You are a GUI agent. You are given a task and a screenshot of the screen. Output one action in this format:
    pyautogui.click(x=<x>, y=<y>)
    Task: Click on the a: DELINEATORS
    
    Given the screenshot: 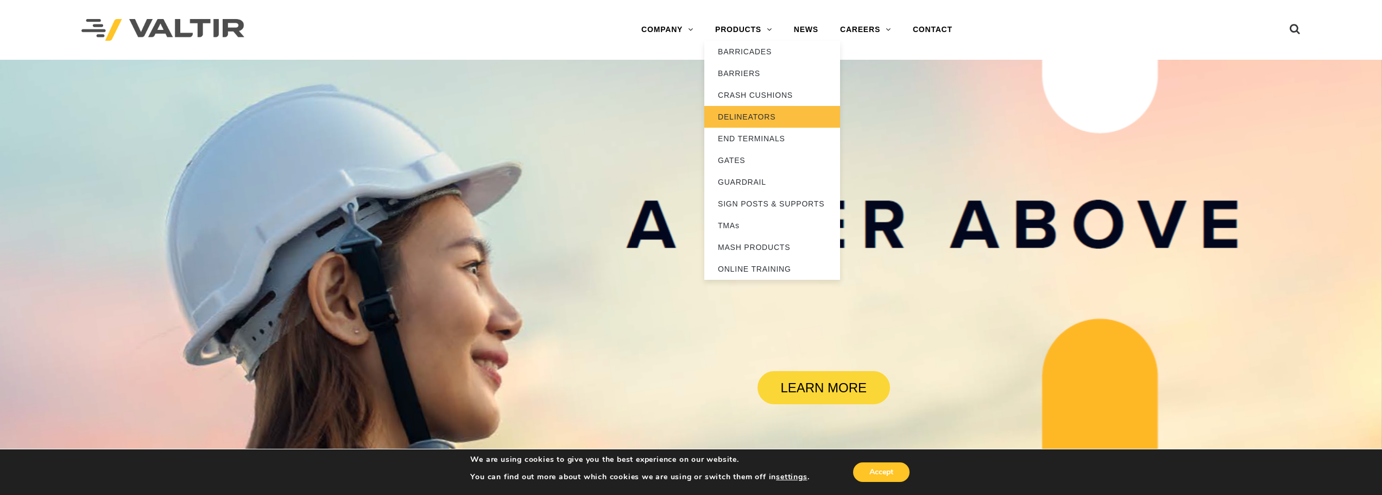 What is the action you would take?
    pyautogui.click(x=772, y=117)
    